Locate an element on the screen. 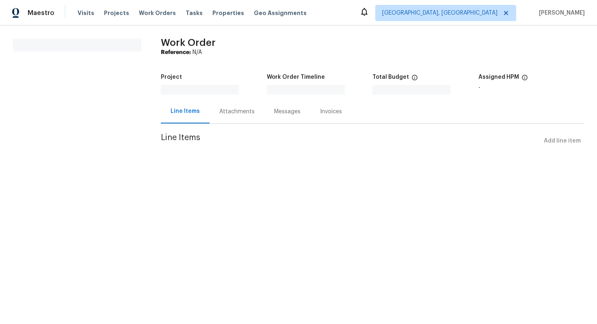 The image size is (597, 324). span: Visits is located at coordinates (86, 13).